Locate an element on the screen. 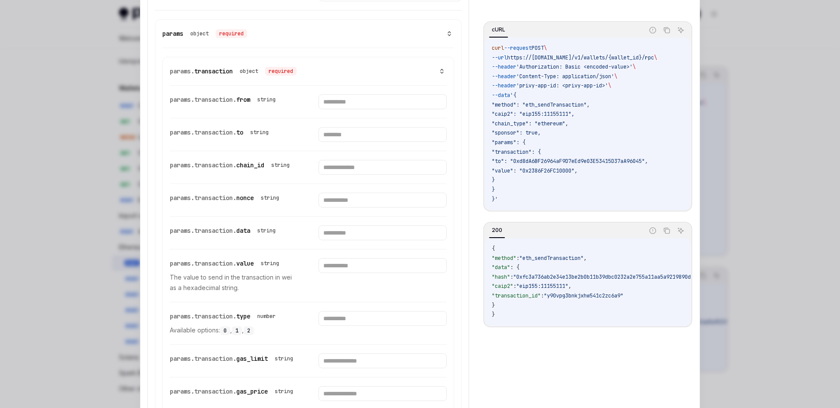  div: params.transaction.gas_limit is located at coordinates (233, 359).